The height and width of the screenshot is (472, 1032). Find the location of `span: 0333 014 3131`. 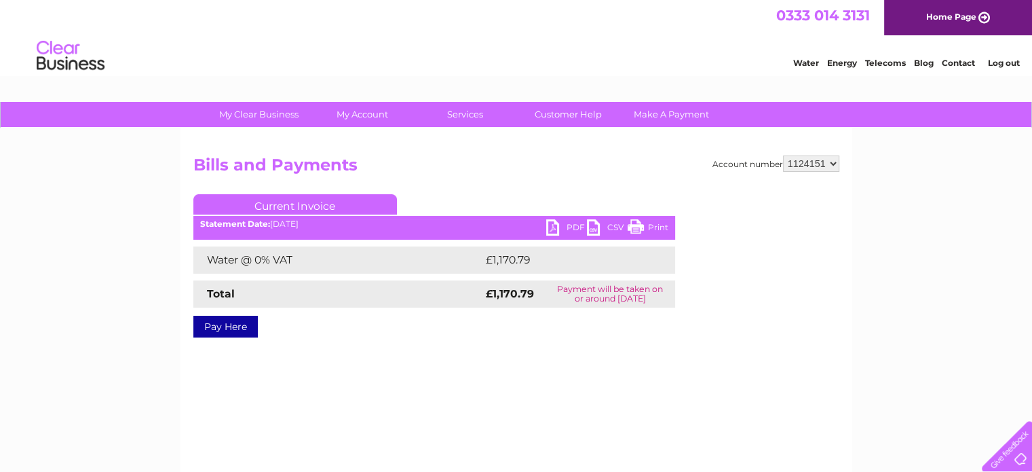

span: 0333 014 3131 is located at coordinates (823, 15).